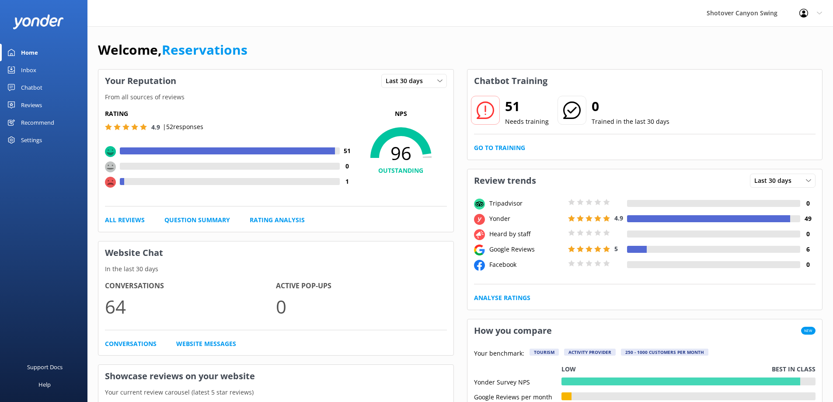 The width and height of the screenshot is (833, 402). Describe the element at coordinates (38, 122) in the screenshot. I see `div: Recommend` at that location.